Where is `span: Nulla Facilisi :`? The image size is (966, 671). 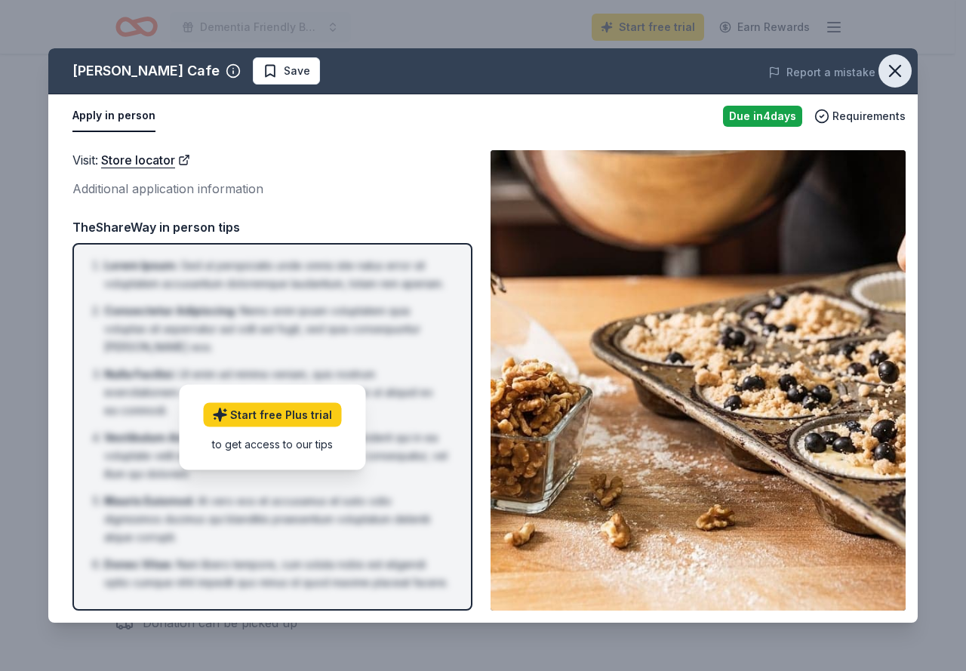 span: Nulla Facilisi : is located at coordinates (140, 374).